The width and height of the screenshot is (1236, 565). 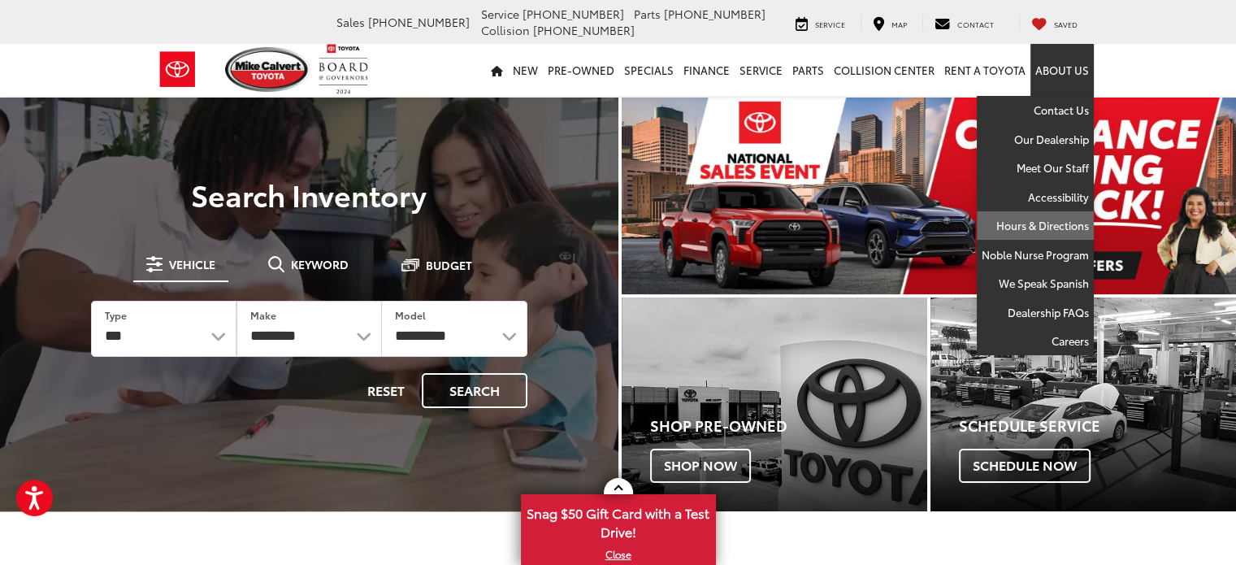 What do you see at coordinates (1062, 70) in the screenshot?
I see `a: About Us` at bounding box center [1062, 70].